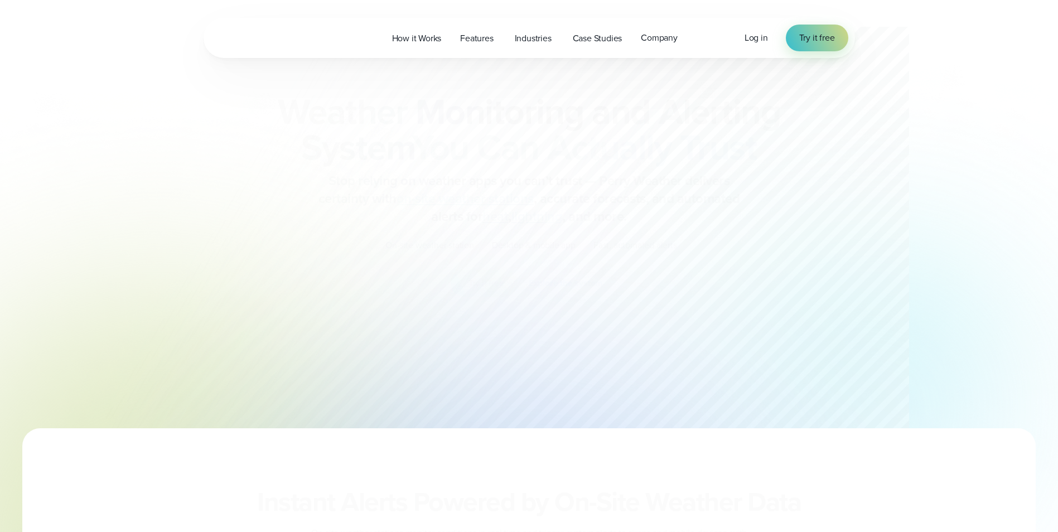 The height and width of the screenshot is (532, 1058). I want to click on span: Try it free, so click(817, 38).